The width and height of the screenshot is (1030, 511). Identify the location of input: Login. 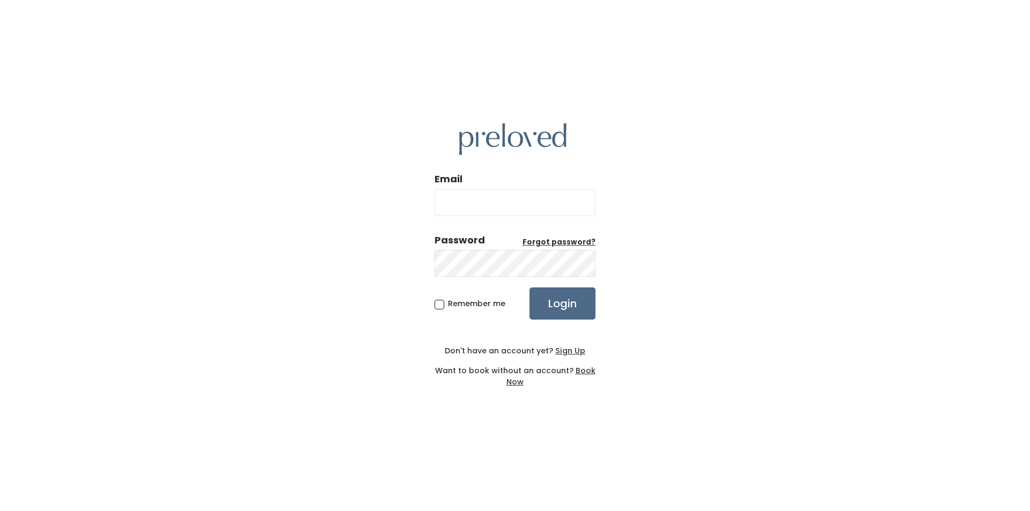
(562, 304).